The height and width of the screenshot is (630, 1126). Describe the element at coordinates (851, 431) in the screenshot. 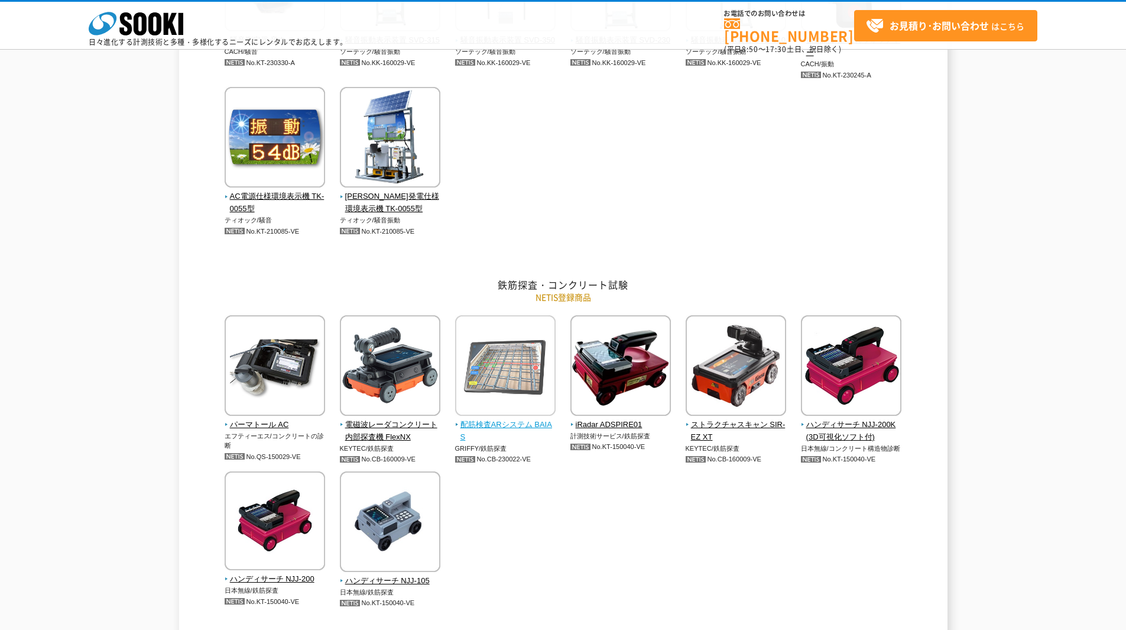

I see `span: ハンディサーチ NJJ-200K(3D可視化ソフト付)` at that location.